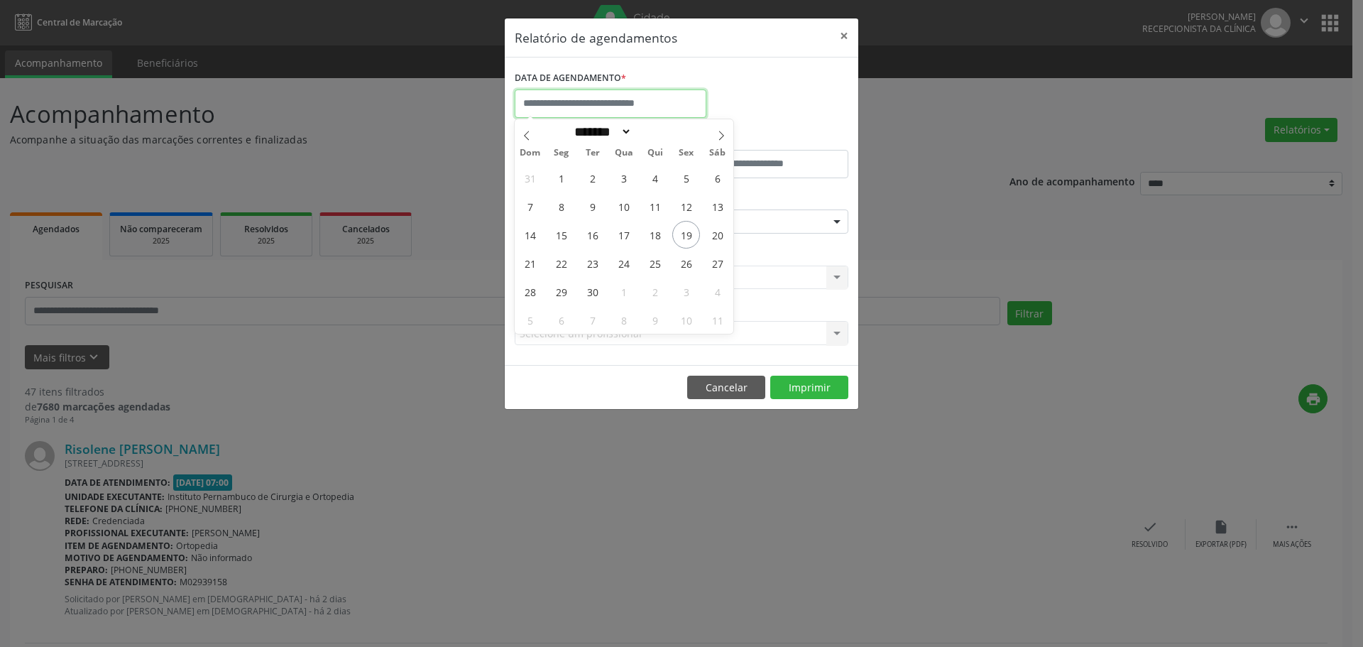 The width and height of the screenshot is (1363, 647). Describe the element at coordinates (726, 388) in the screenshot. I see `button: Cancelar` at that location.